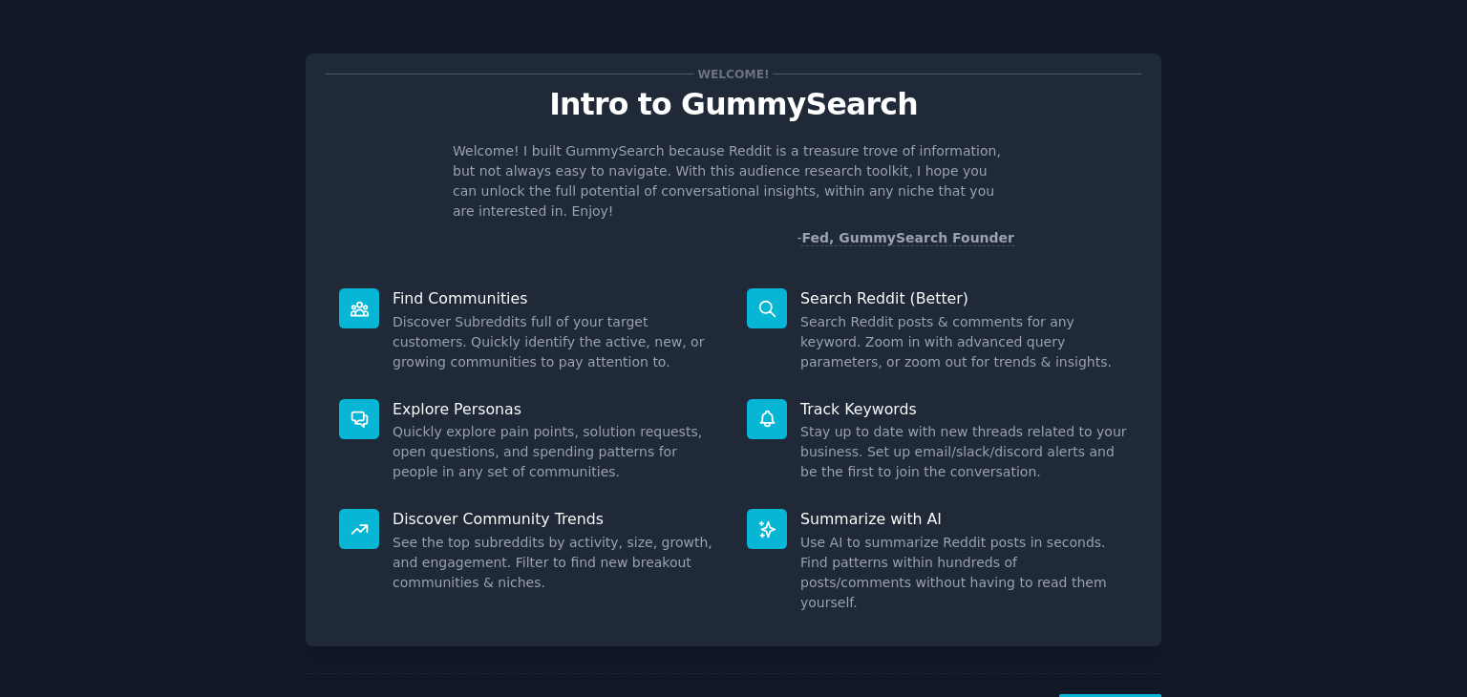 Image resolution: width=1467 pixels, height=697 pixels. I want to click on dd: See the top subreddits by activity, size, growth, and engagement. Filter to find new breakout com..., so click(556, 562).